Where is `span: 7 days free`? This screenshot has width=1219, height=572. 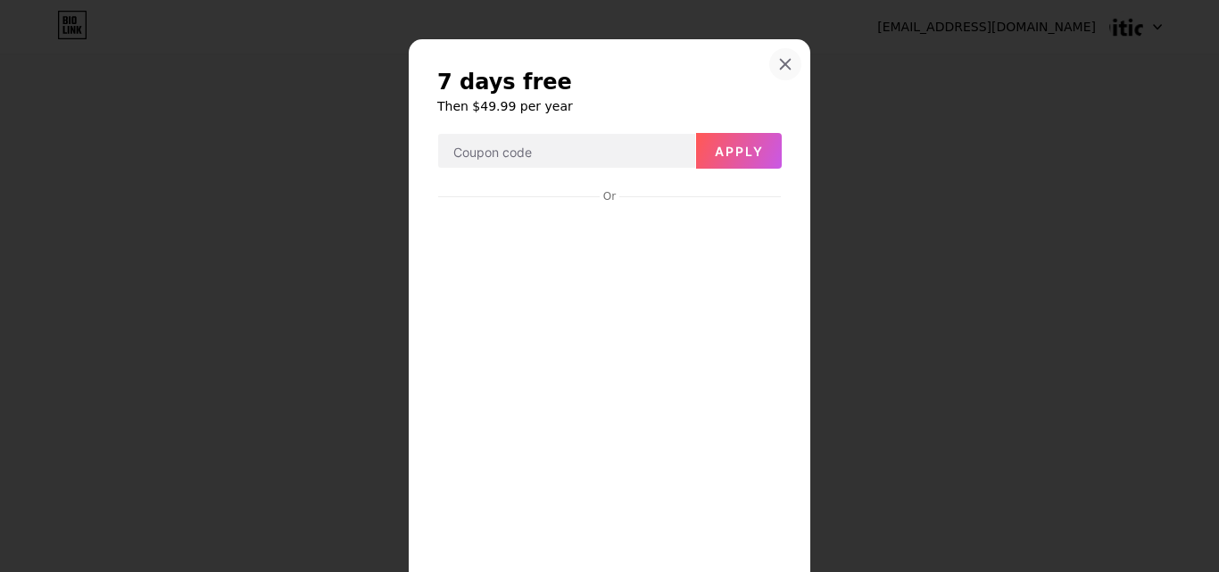 span: 7 days free is located at coordinates (504, 82).